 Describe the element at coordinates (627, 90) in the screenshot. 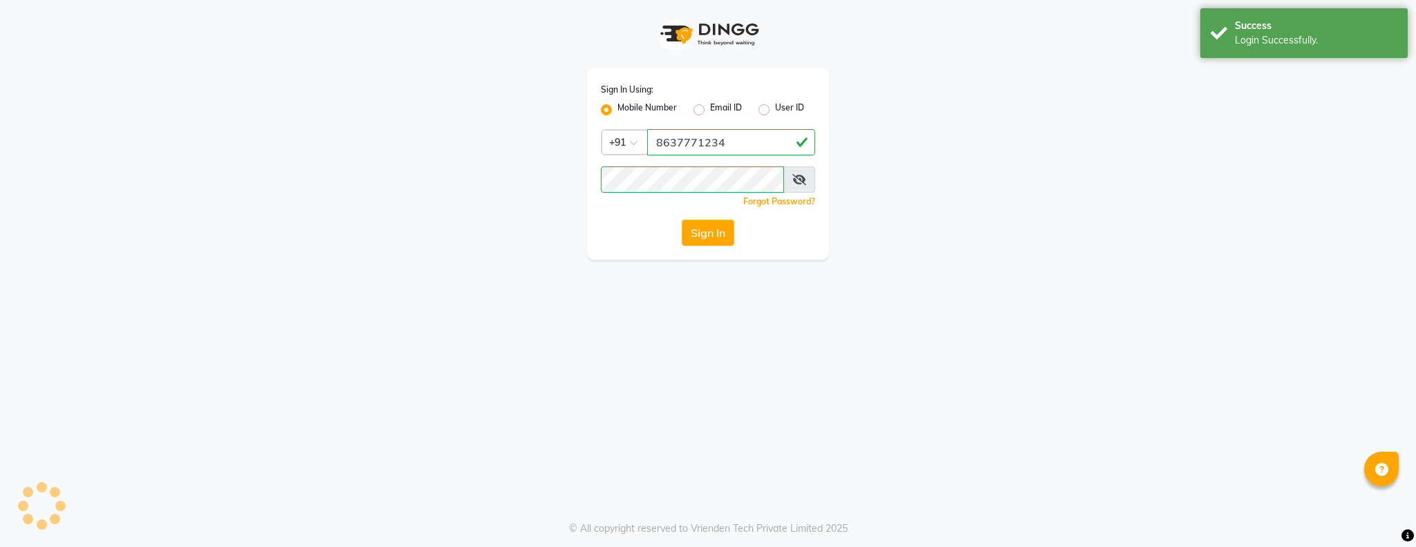

I see `label: Sign In Using:` at that location.